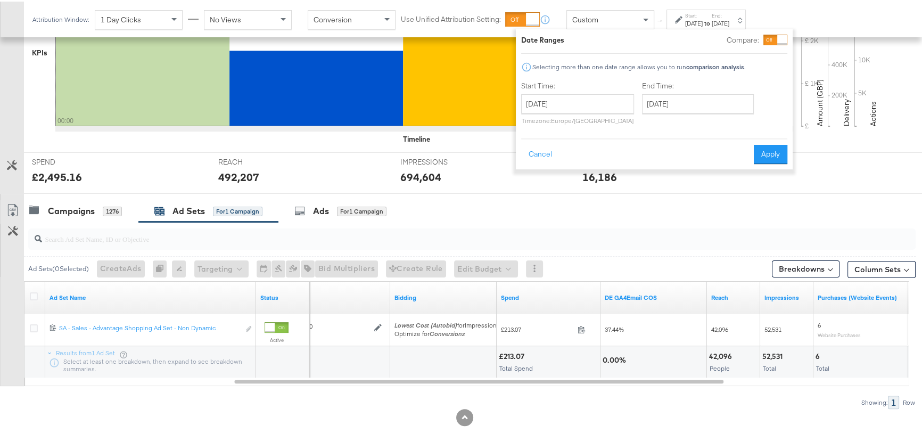  I want to click on a: The number of times your ad was served. On mobile apps an ad is counted as served the first time ..., so click(786, 296).